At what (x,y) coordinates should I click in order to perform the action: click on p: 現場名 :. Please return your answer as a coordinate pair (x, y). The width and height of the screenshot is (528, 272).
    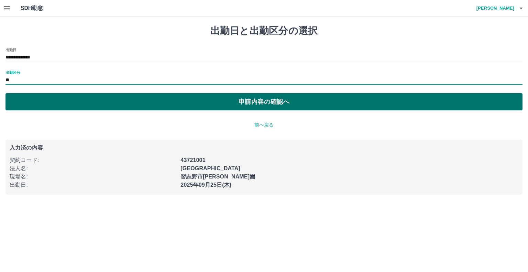
    Looking at the image, I should click on (93, 177).